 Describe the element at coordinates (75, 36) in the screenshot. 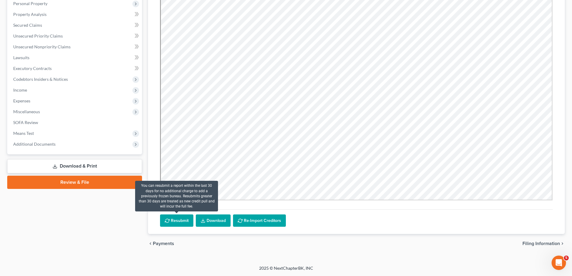

I see `a: Unsecured Priority Claims` at that location.